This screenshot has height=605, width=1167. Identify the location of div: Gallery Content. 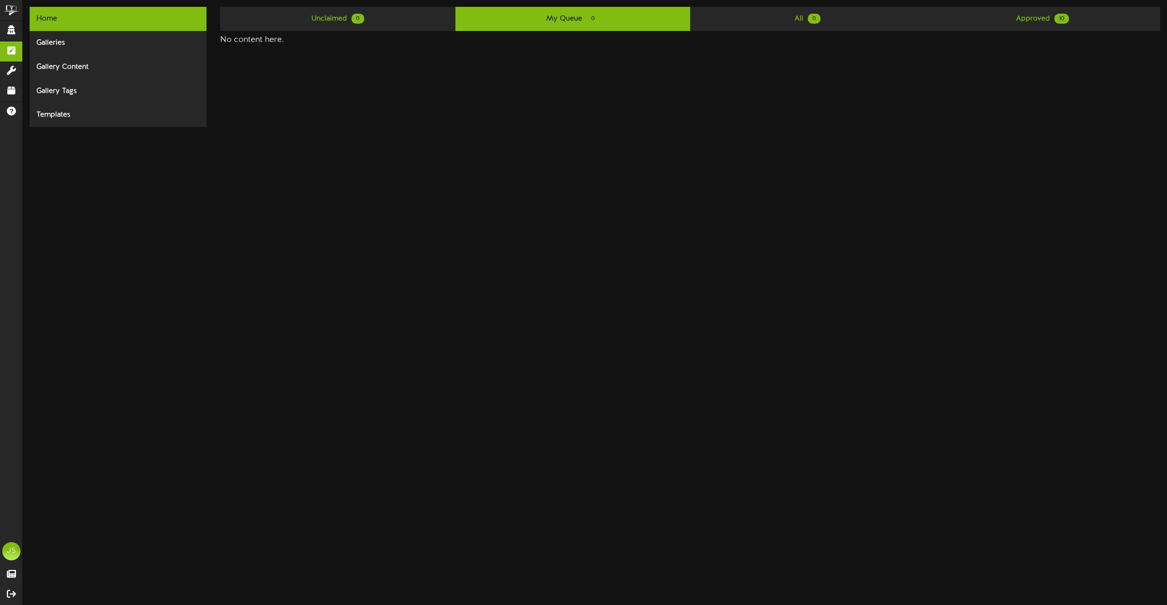
(118, 67).